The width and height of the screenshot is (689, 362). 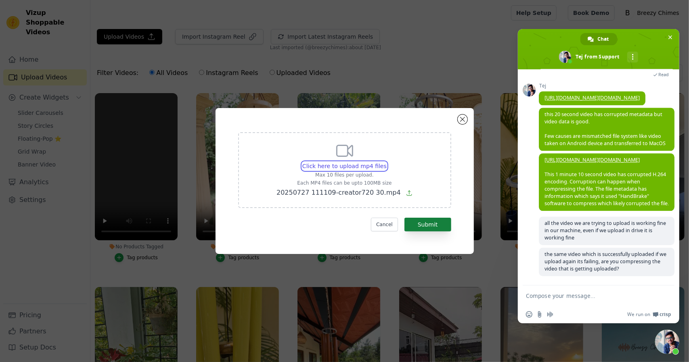 I want to click on span: Tej, so click(x=592, y=86).